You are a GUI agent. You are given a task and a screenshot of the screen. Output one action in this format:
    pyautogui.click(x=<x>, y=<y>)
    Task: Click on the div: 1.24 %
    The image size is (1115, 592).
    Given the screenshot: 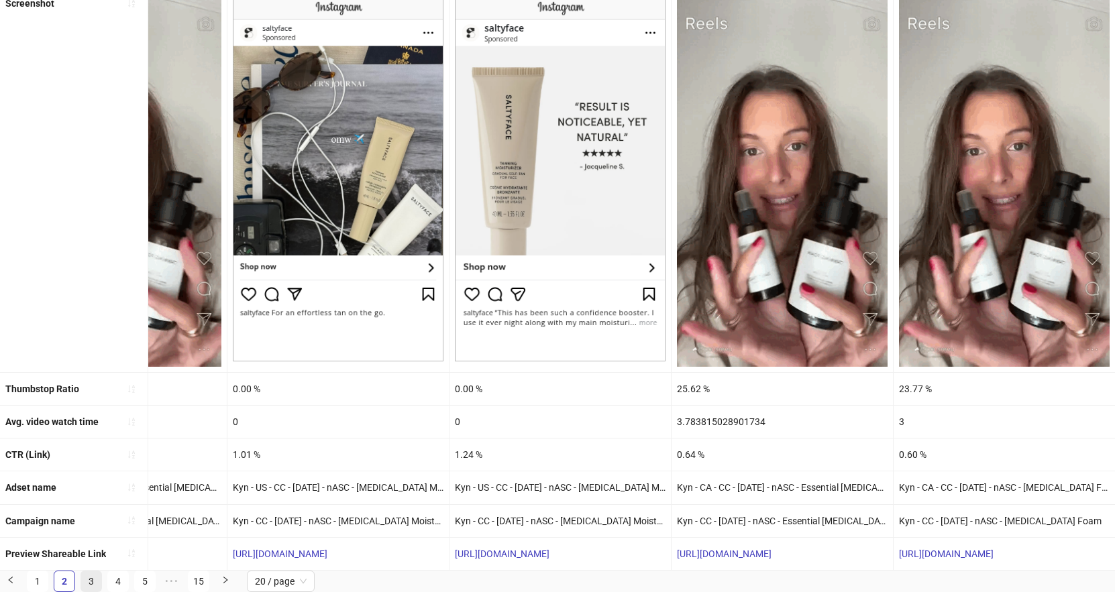 What is the action you would take?
    pyautogui.click(x=560, y=455)
    